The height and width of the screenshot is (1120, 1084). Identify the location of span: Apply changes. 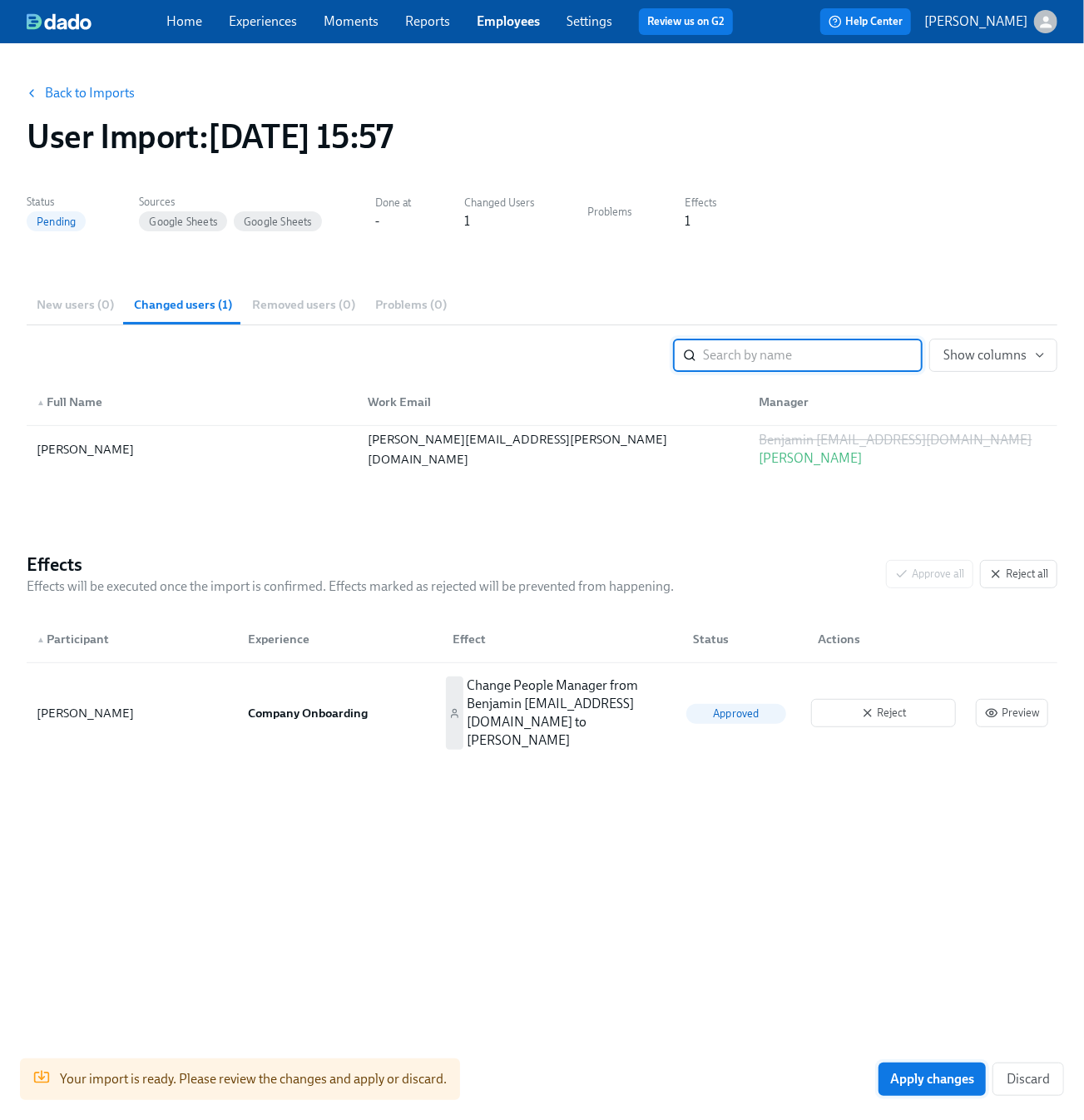
(932, 1079).